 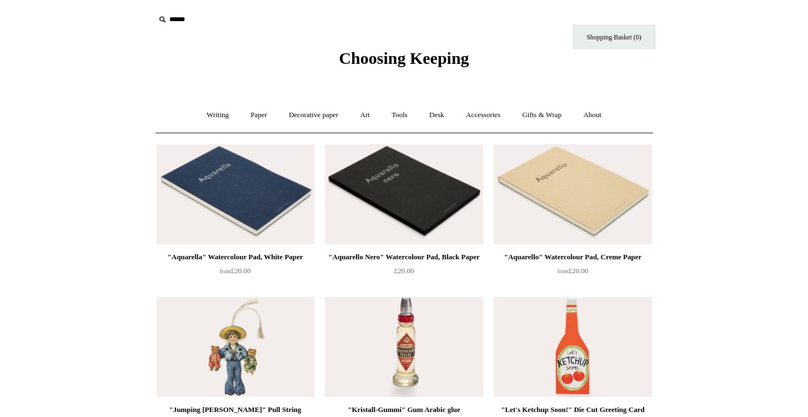 What do you see at coordinates (365, 115) in the screenshot?
I see `a: Art` at bounding box center [365, 115].